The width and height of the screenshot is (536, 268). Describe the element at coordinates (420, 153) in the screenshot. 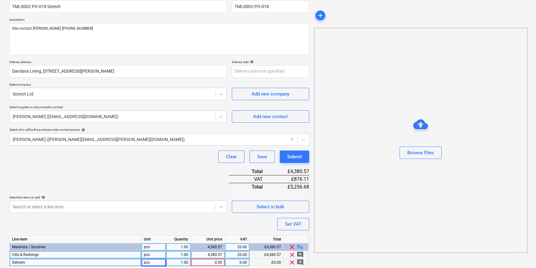

I see `button: Browse Files` at that location.